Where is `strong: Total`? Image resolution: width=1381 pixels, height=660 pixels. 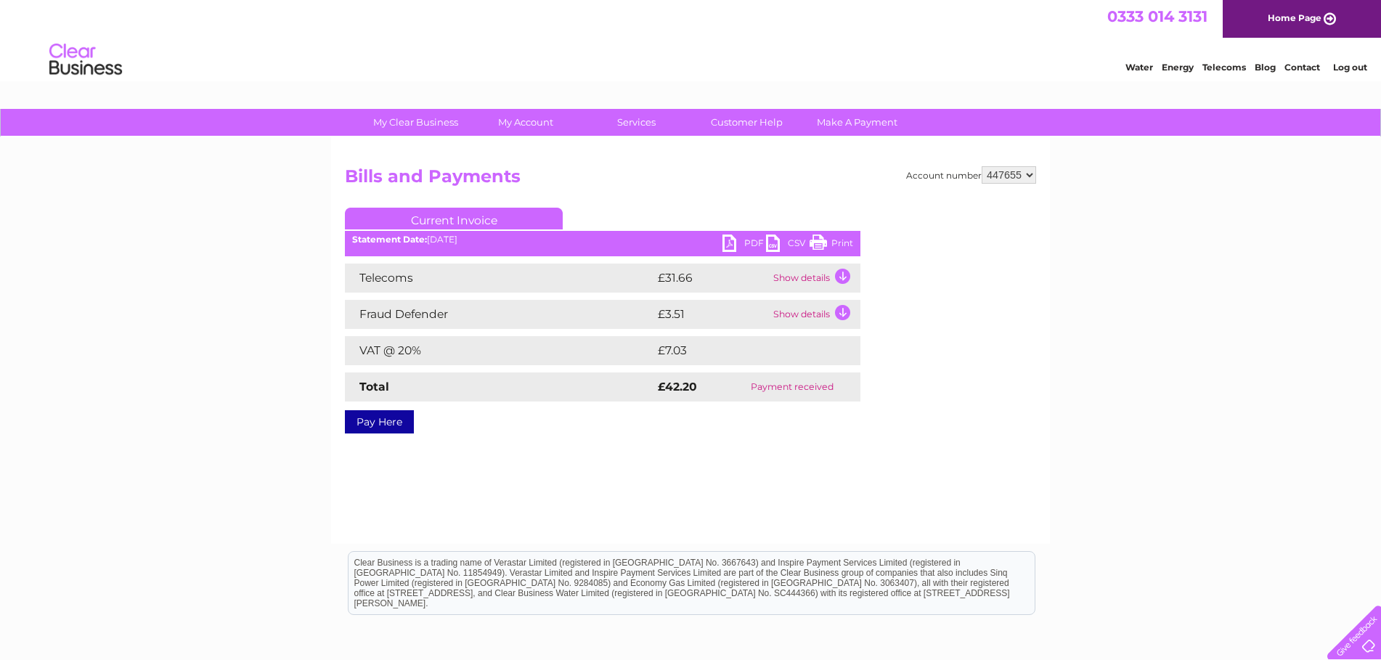 strong: Total is located at coordinates (374, 386).